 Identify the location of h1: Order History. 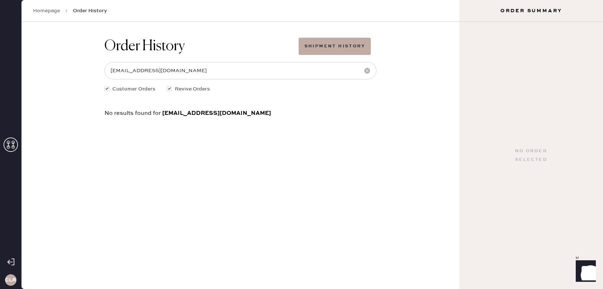
(145, 46).